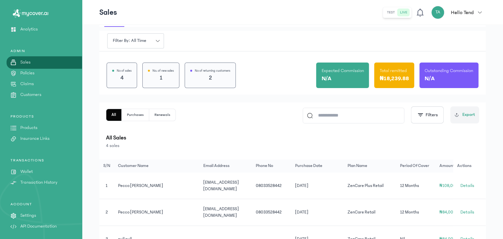  Describe the element at coordinates (272, 166) in the screenshot. I see `th: Phone no` at that location.